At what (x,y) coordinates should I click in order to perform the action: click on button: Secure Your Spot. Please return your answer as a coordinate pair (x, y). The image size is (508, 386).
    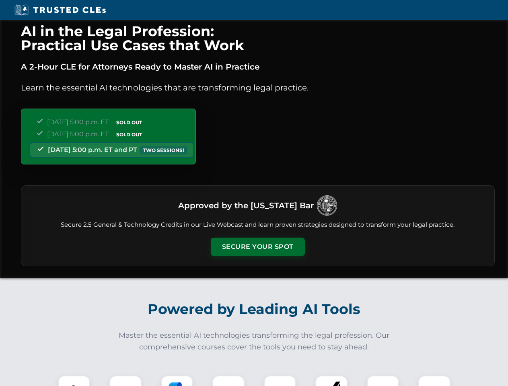
    Looking at the image, I should click on (258, 247).